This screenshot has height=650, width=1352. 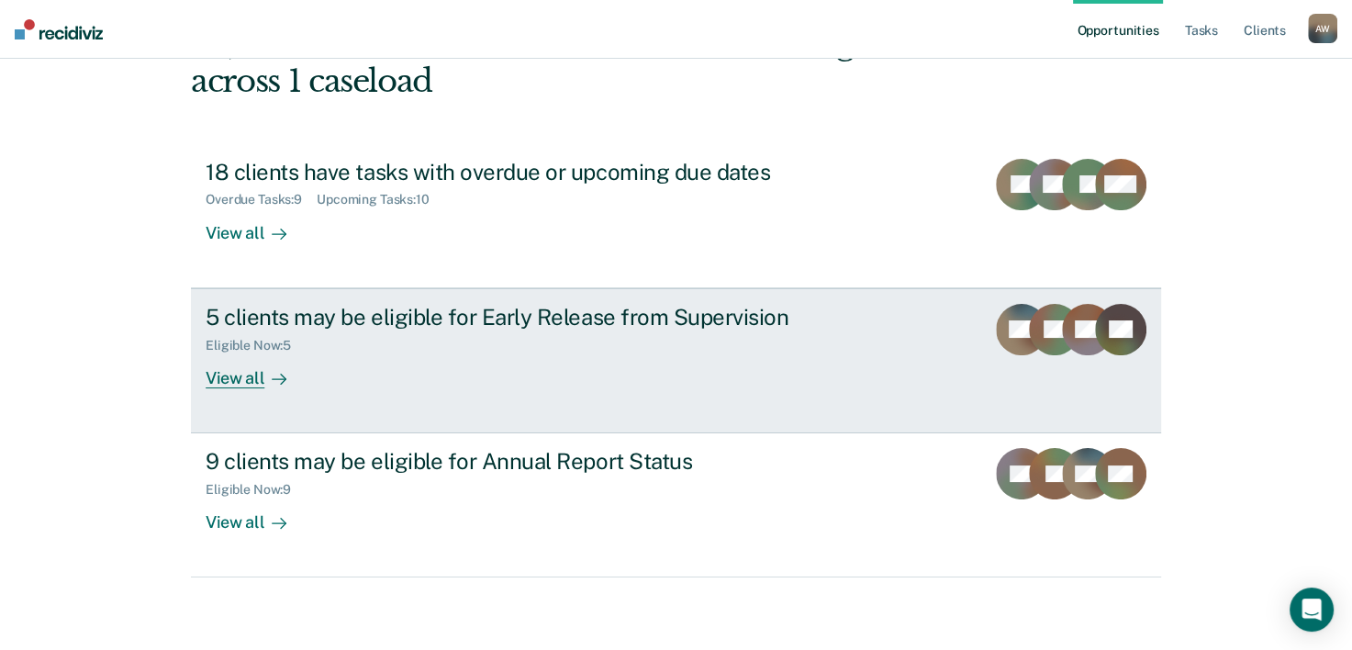 What do you see at coordinates (1322, 28) in the screenshot?
I see `div: A W` at bounding box center [1322, 28].